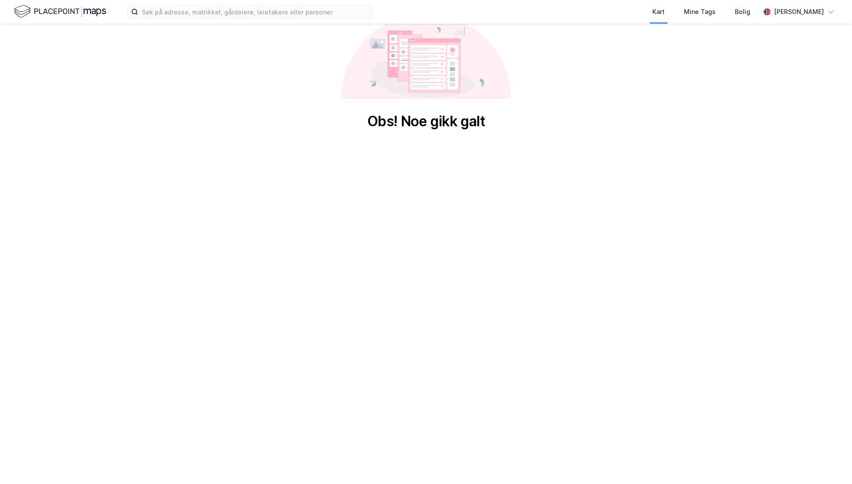 This screenshot has height=484, width=852. Describe the element at coordinates (426, 122) in the screenshot. I see `div: Obs! Noe gikk galt` at that location.